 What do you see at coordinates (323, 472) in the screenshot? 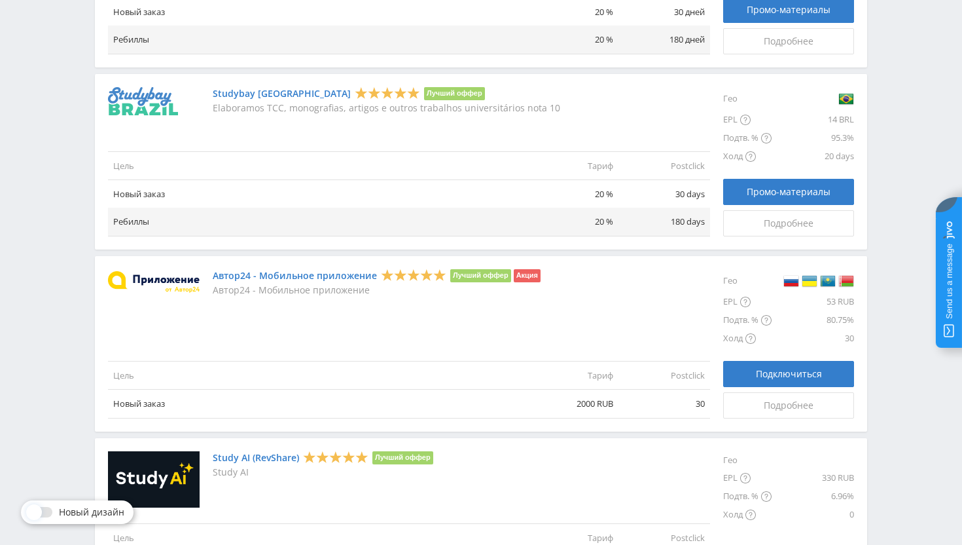
I see `p: Study AI` at bounding box center [323, 472].